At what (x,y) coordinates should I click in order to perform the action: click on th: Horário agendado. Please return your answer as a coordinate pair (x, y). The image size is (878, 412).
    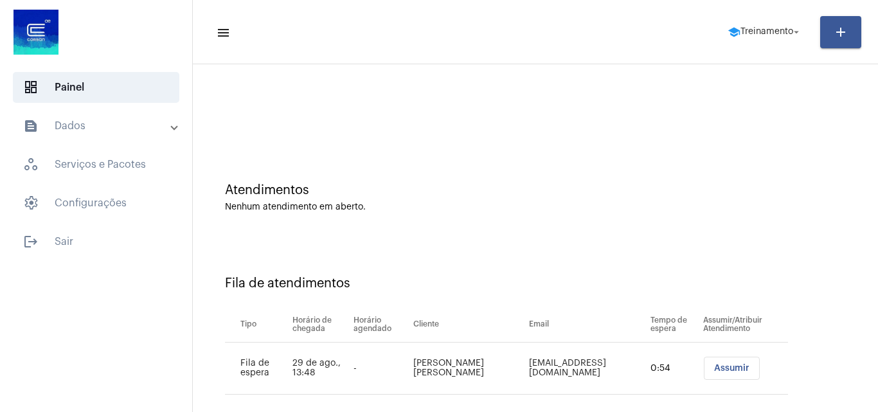
    Looking at the image, I should click on (380, 324).